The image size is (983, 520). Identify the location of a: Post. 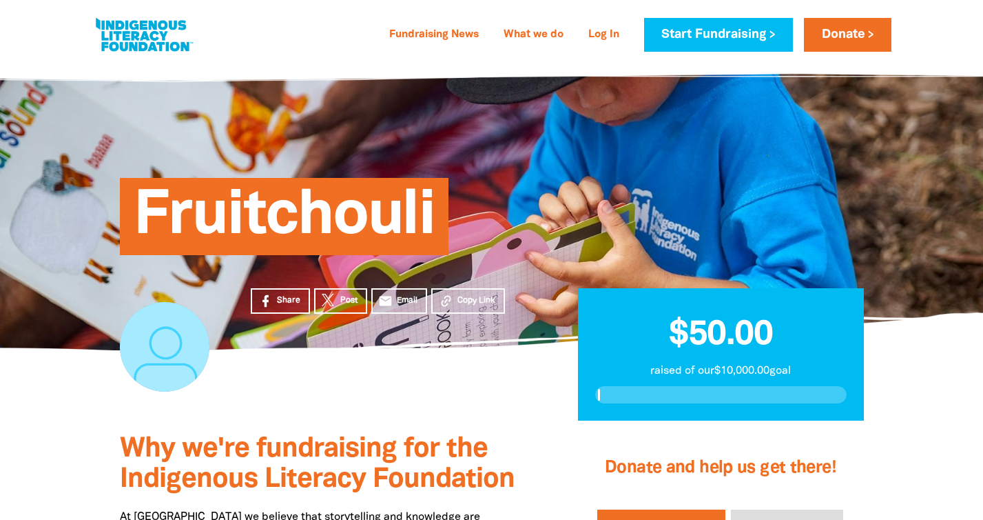
(340, 300).